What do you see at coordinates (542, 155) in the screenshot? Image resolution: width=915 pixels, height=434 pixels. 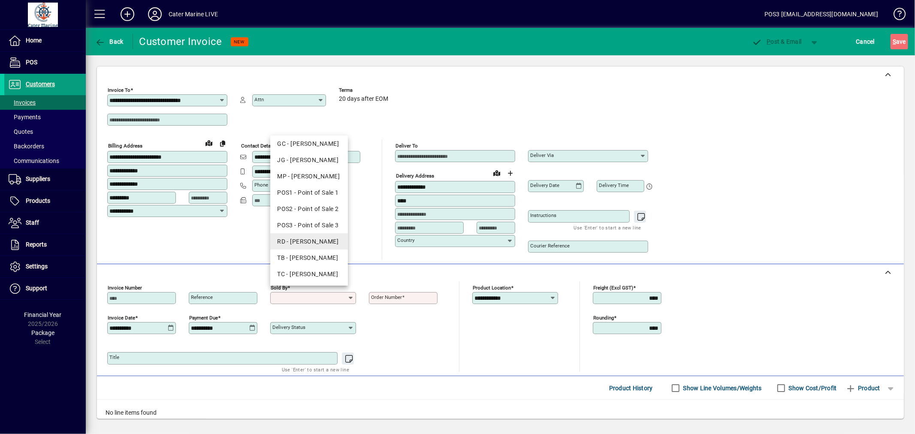 I see `mat-label: Deliver via` at bounding box center [542, 155].